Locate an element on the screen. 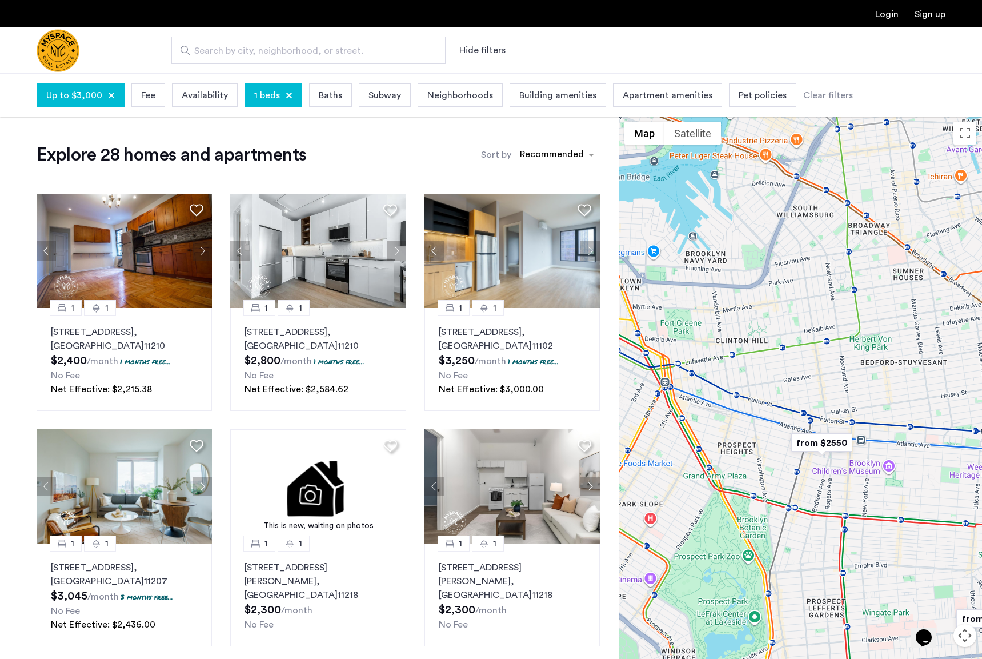 The image size is (982, 659). span: Net Effective: $2,436.00 is located at coordinates (103, 624).